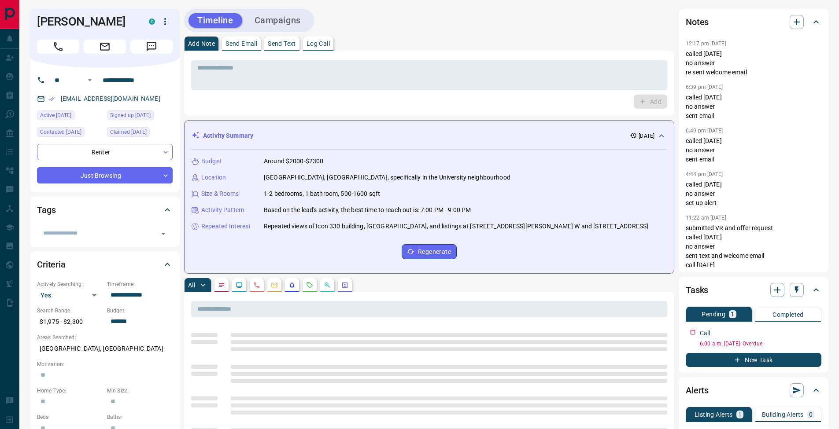  Describe the element at coordinates (105, 47) in the screenshot. I see `span: Email` at that location.